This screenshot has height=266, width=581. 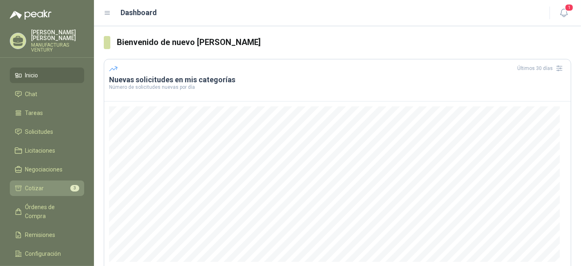 I want to click on span: Órdenes de Compra, so click(x=51, y=211).